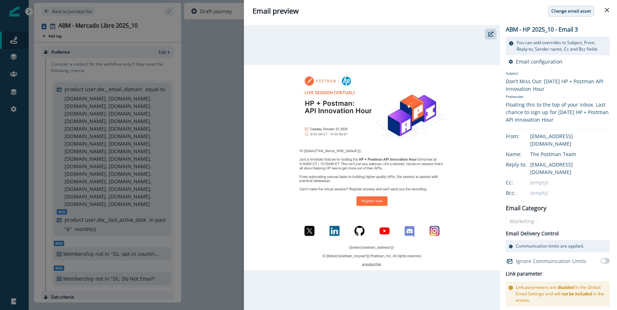  Describe the element at coordinates (540, 61) in the screenshot. I see `p: Email configuration` at that location.